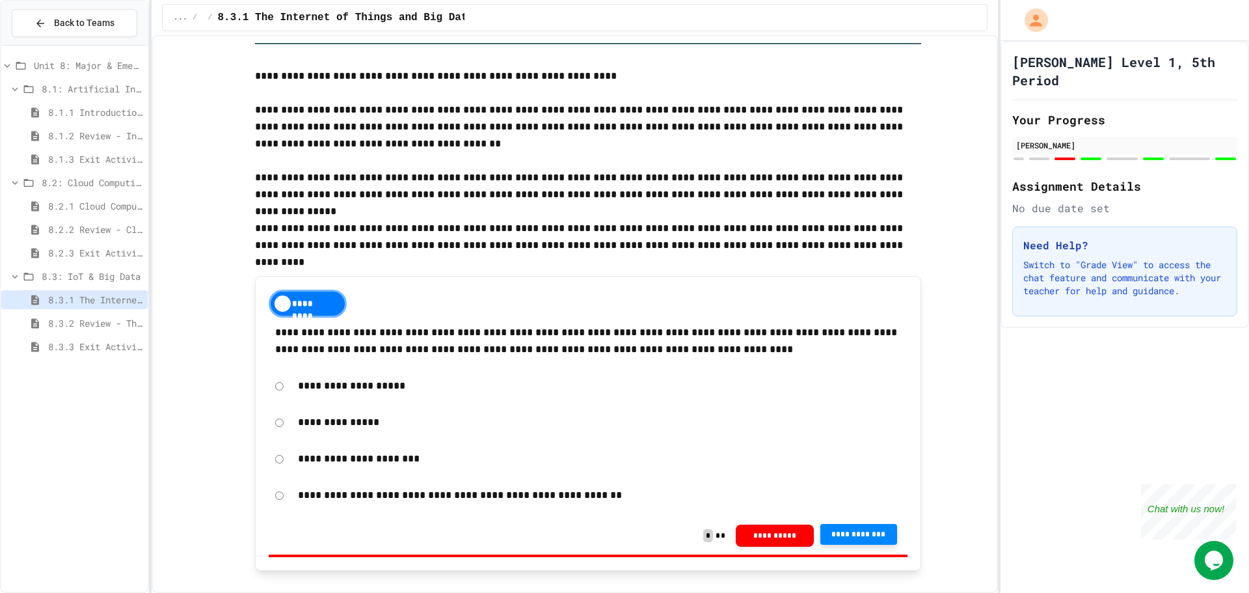 Image resolution: width=1249 pixels, height=593 pixels. I want to click on span: 8.3.3 Exit Activity - IoT Data Detective Challenge, so click(95, 346).